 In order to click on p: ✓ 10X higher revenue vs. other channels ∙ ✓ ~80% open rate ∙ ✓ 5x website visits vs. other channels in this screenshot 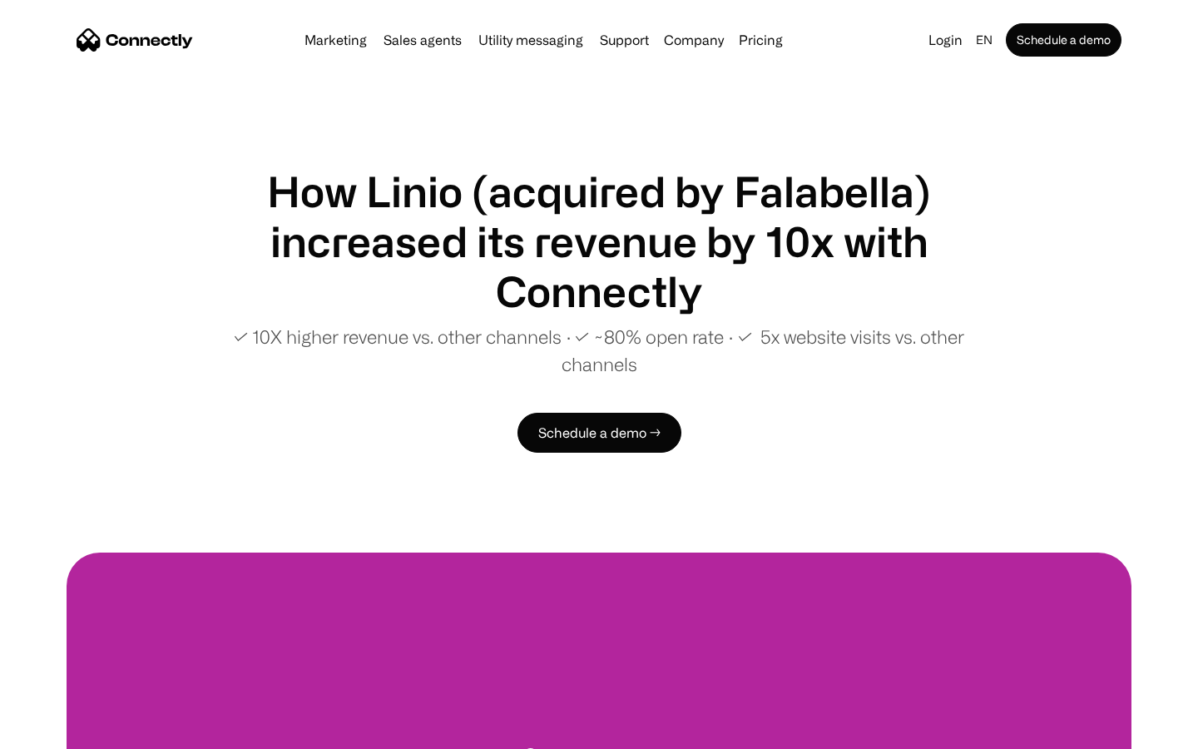, I will do `click(599, 350)`.